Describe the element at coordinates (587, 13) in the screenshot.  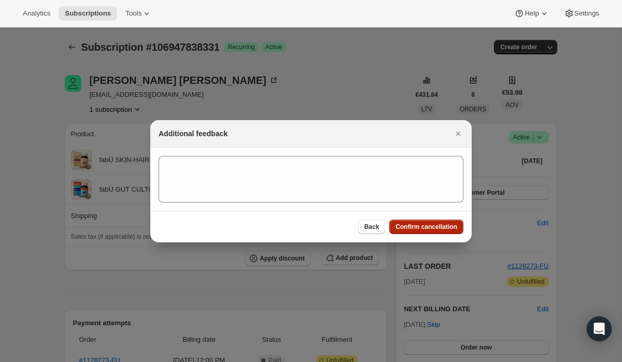
I see `span: Settings` at that location.